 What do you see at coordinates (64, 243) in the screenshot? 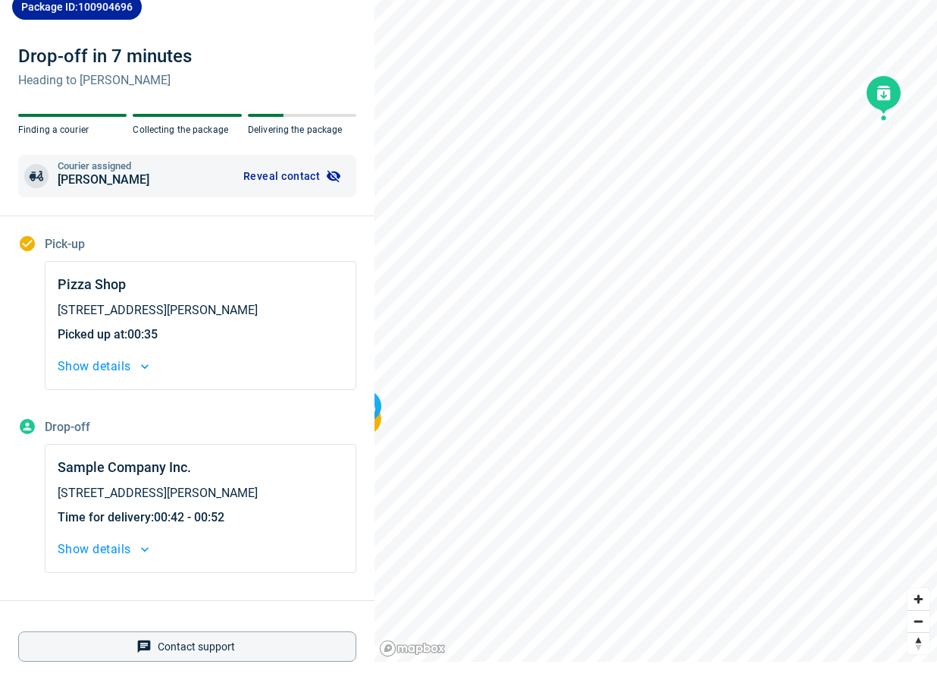
I see `span: Pick-up` at bounding box center [64, 243].